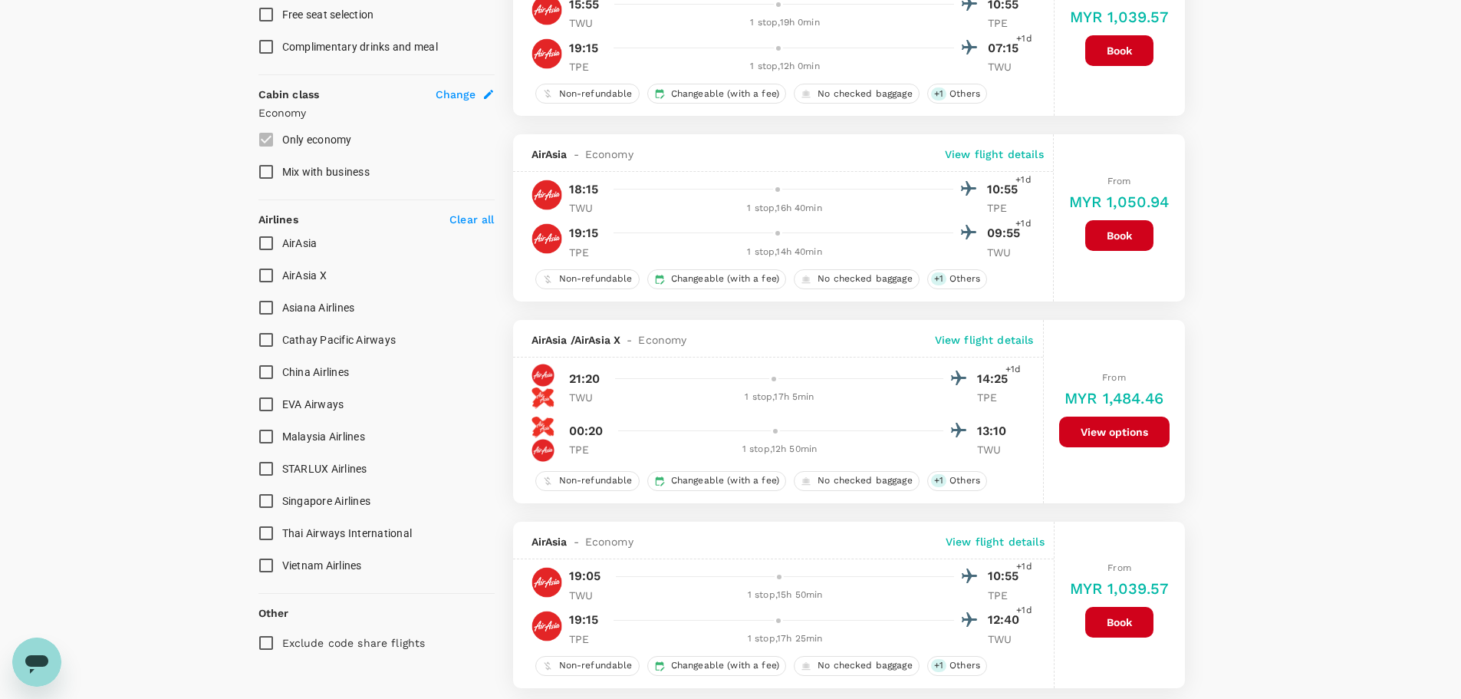 Image resolution: width=1461 pixels, height=699 pixels. What do you see at coordinates (996, 379) in the screenshot?
I see `p: 14:25` at bounding box center [996, 379].